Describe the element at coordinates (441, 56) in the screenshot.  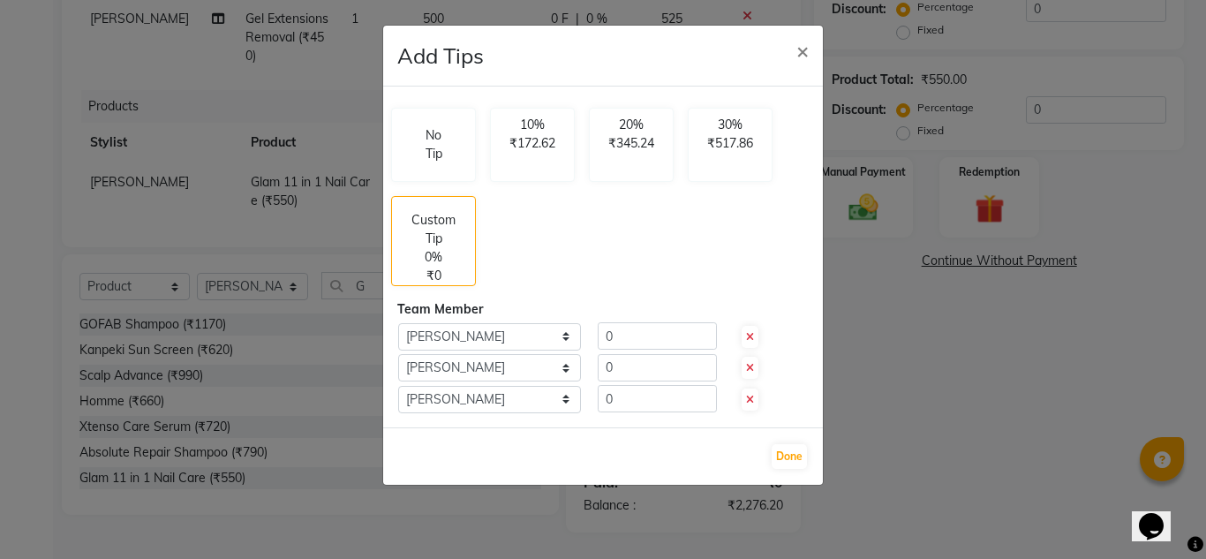
I see `h4: Add Tips` at that location.